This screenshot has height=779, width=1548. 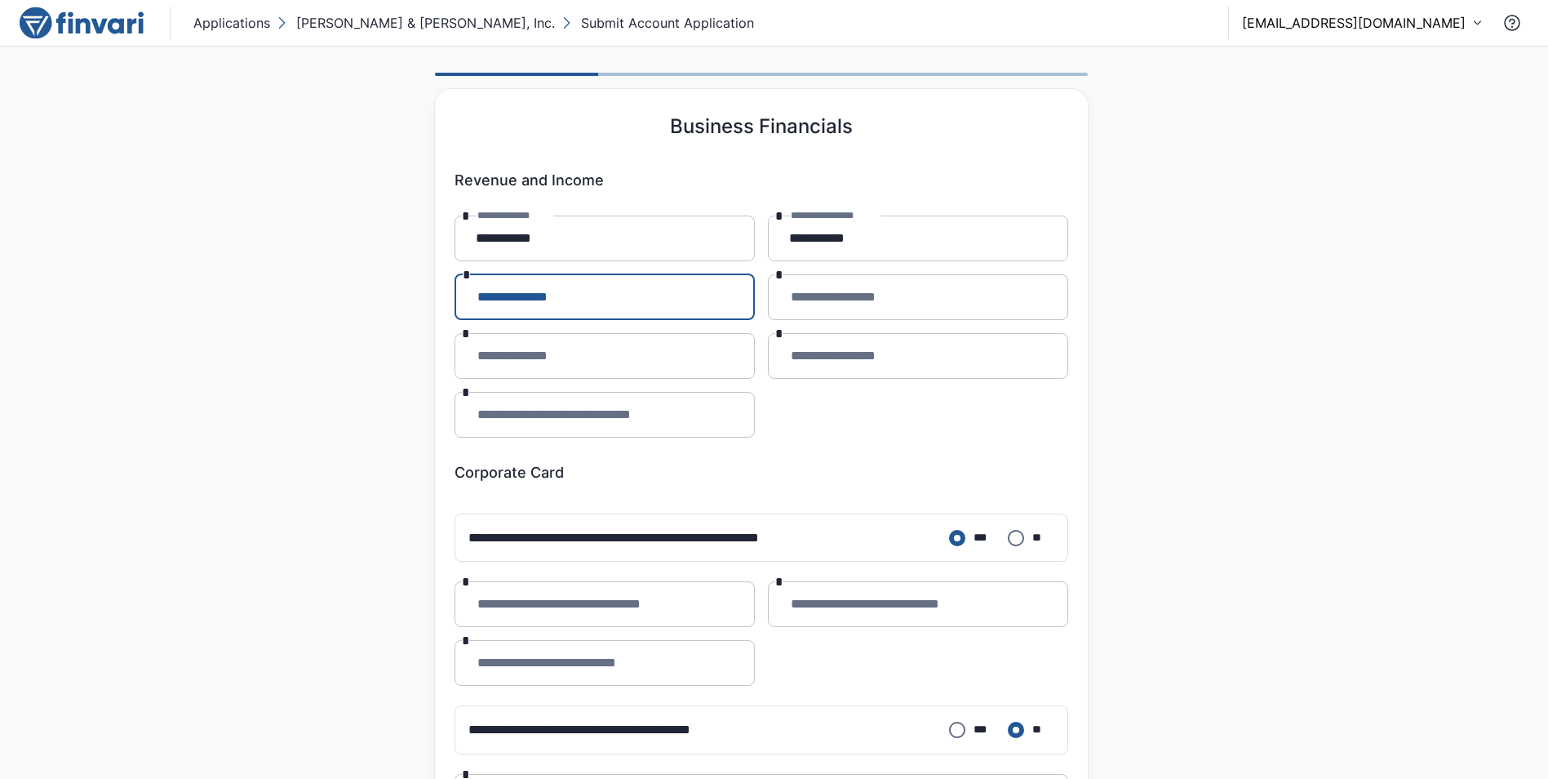 What do you see at coordinates (82, 23) in the screenshot?
I see `img: logo` at bounding box center [82, 23].